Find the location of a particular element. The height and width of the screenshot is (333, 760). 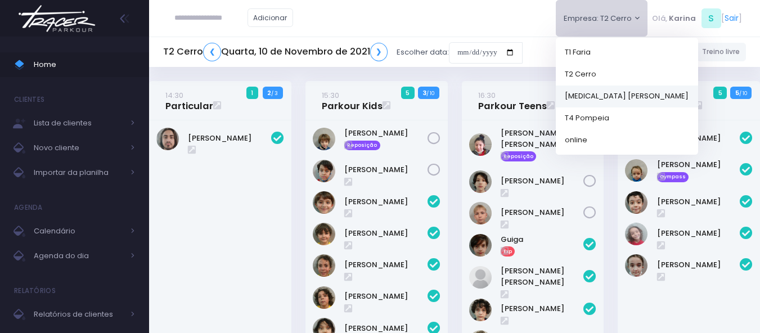

small: 14:30 is located at coordinates (174, 95).